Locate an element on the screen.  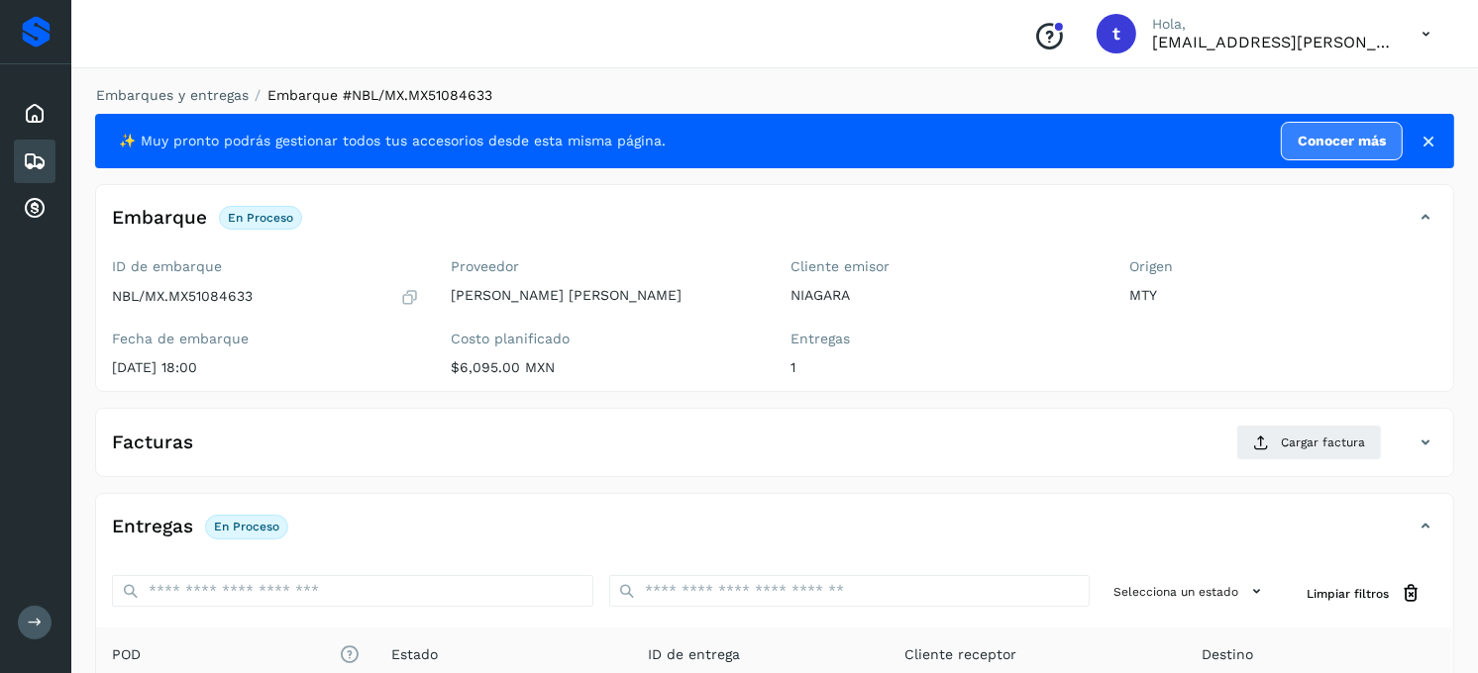
span: POD is located at coordinates (236, 655).